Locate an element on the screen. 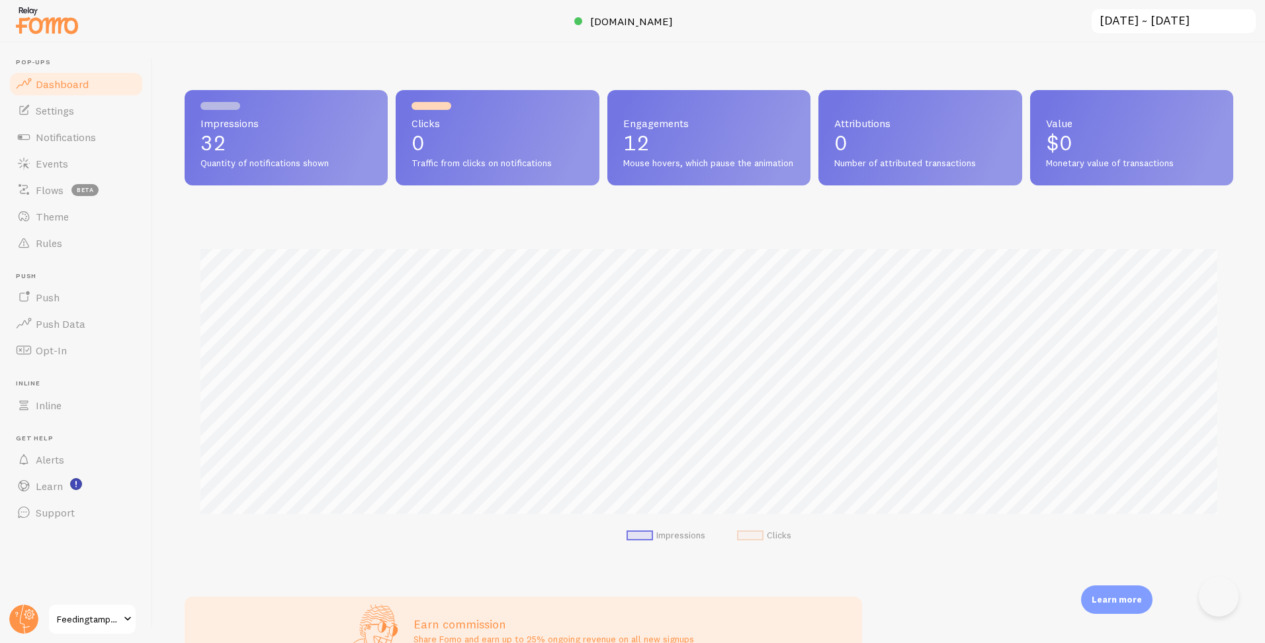 The height and width of the screenshot is (643, 1265). p: Learn more is located at coordinates (1117, 599).